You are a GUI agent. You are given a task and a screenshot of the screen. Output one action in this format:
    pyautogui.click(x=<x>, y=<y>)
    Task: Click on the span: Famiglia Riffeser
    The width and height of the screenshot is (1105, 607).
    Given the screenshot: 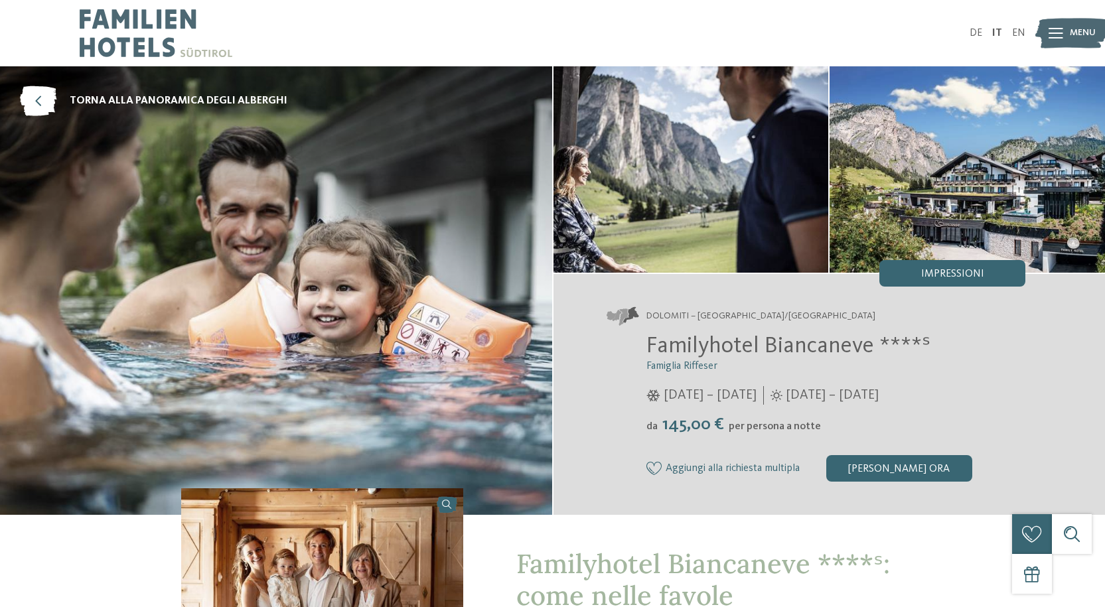 What is the action you would take?
    pyautogui.click(x=681, y=366)
    